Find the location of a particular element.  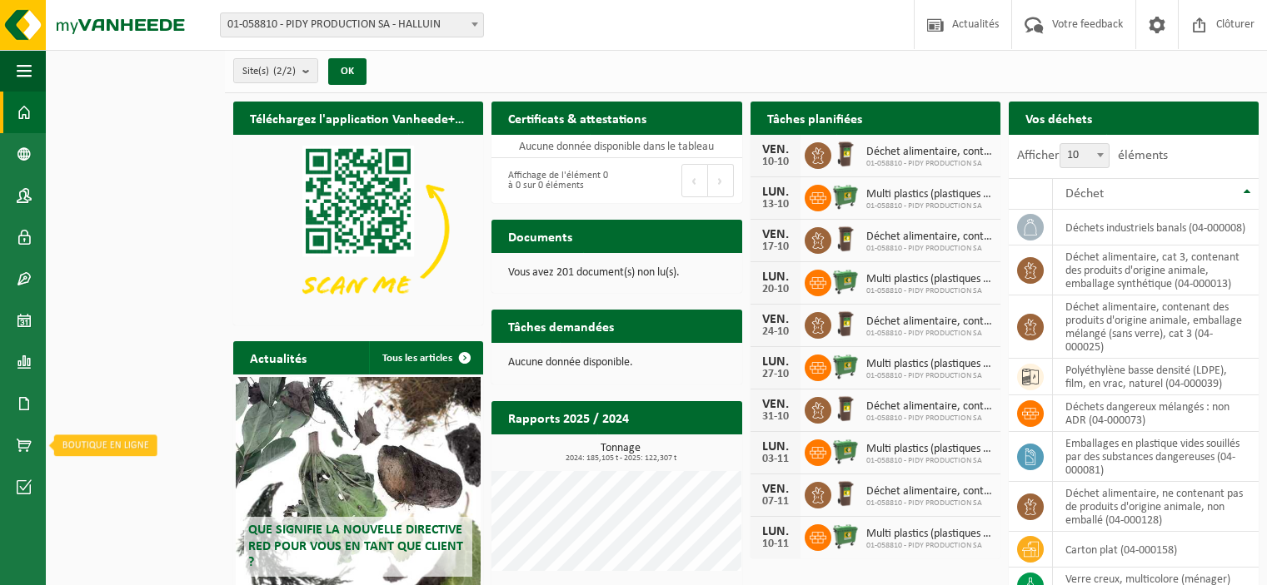

button: Site(s)(2/2) is located at coordinates (276, 71).